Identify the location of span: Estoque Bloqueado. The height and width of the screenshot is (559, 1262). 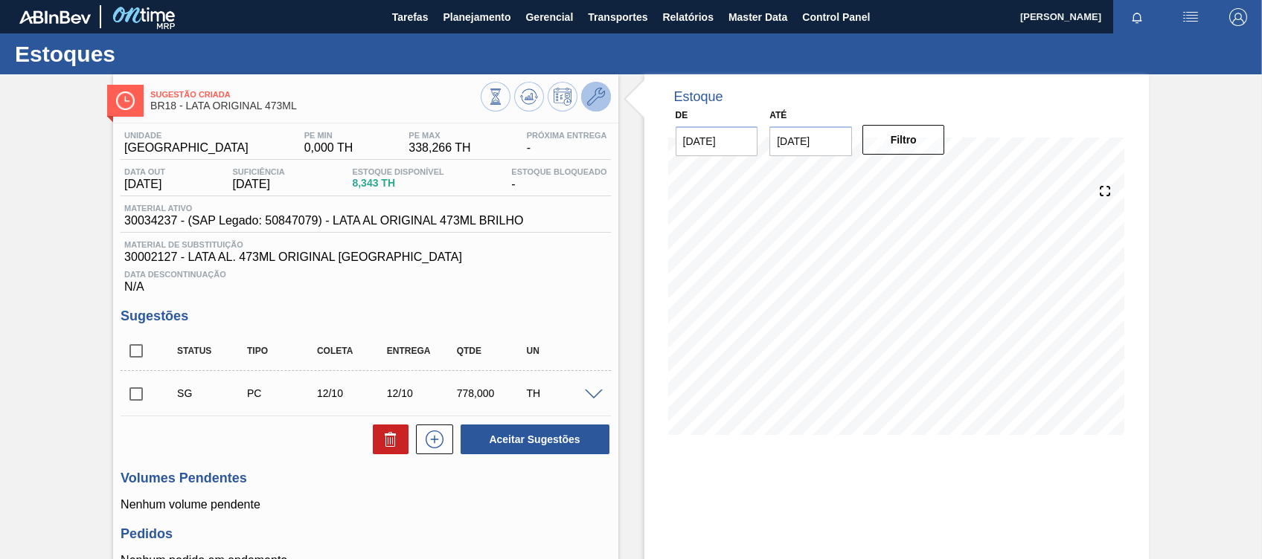
(559, 172).